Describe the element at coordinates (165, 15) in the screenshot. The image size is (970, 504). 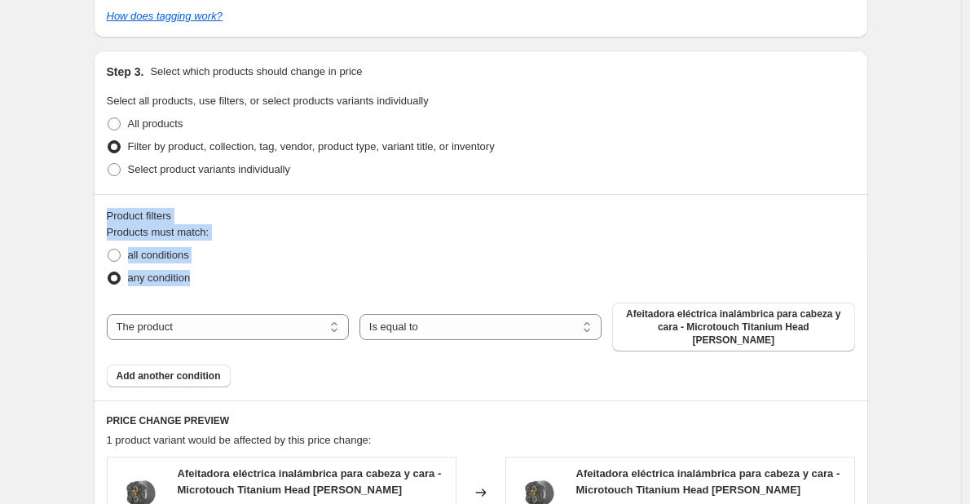
I see `a: How does tagging work?` at that location.